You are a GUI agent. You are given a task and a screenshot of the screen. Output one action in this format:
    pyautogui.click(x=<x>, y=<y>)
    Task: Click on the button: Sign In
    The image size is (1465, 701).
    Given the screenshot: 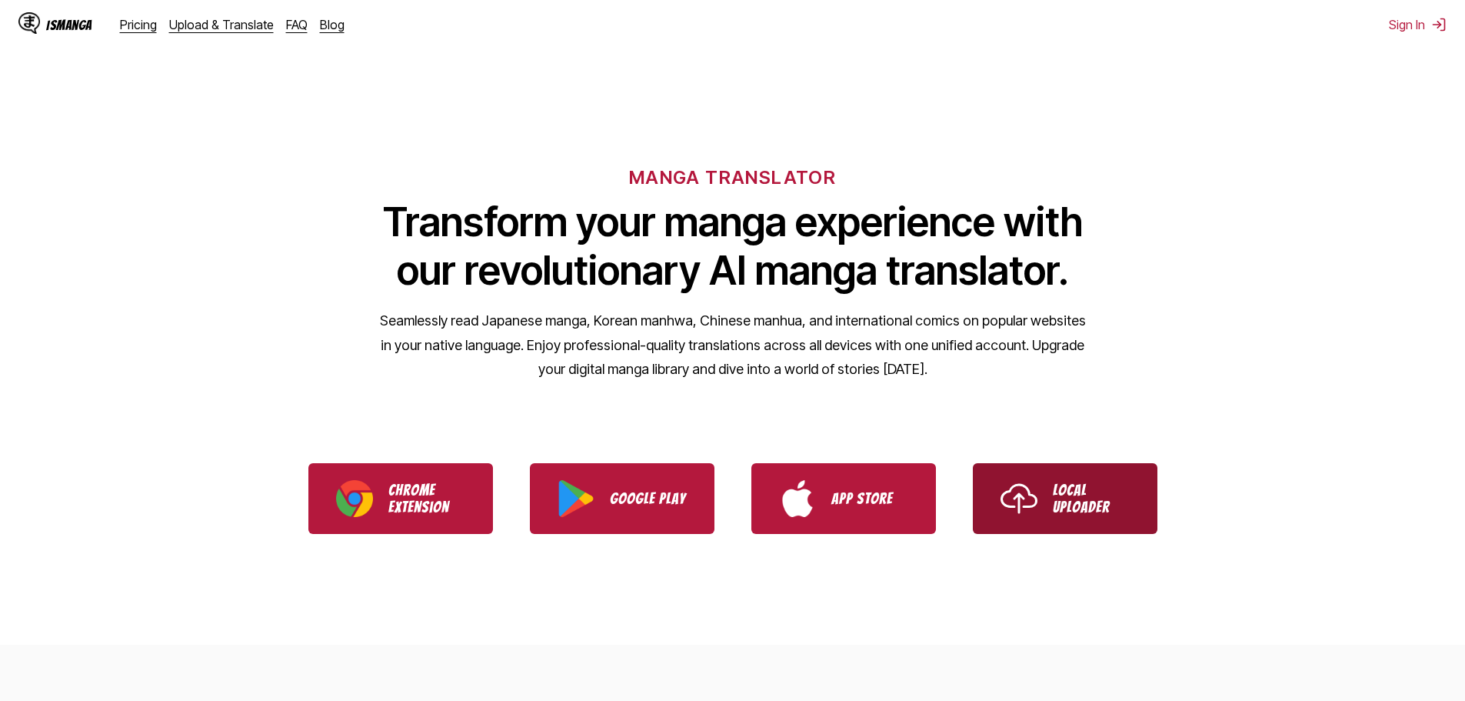 What is the action you would take?
    pyautogui.click(x=1418, y=25)
    